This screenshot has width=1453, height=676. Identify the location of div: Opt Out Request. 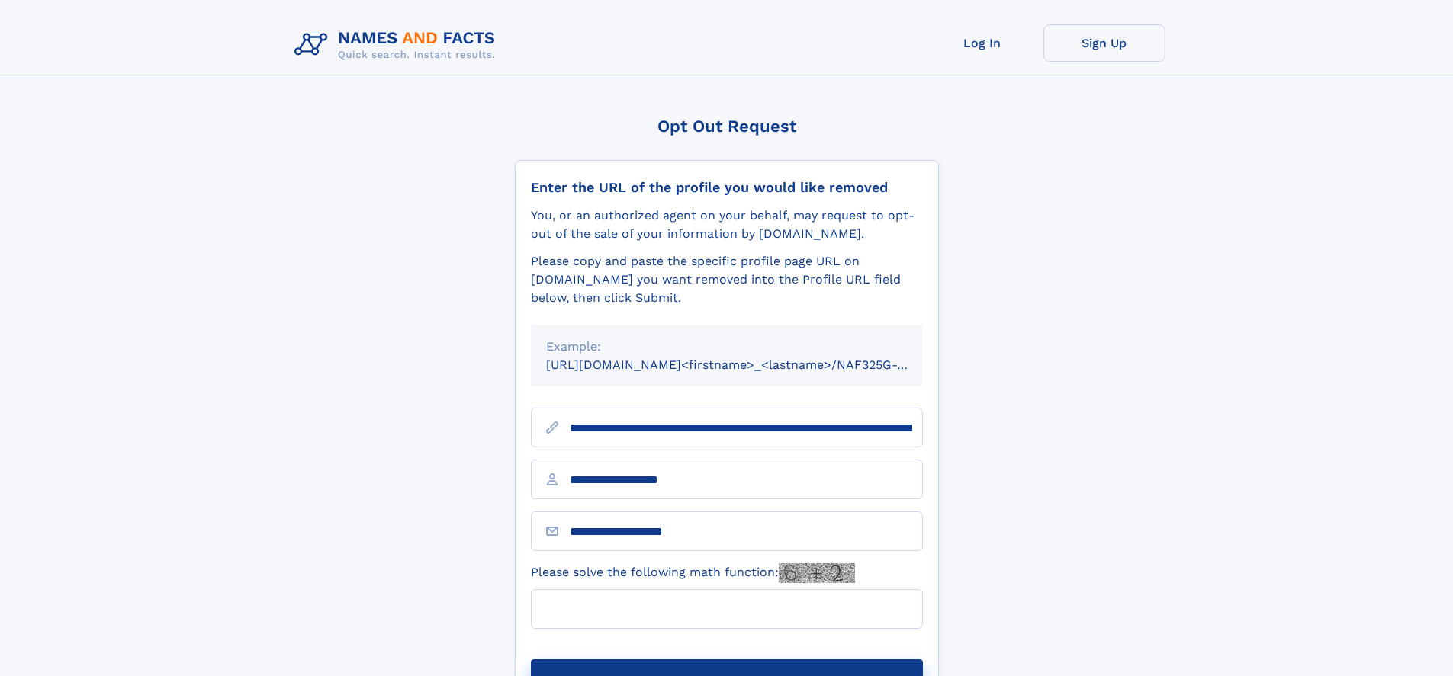
(727, 126).